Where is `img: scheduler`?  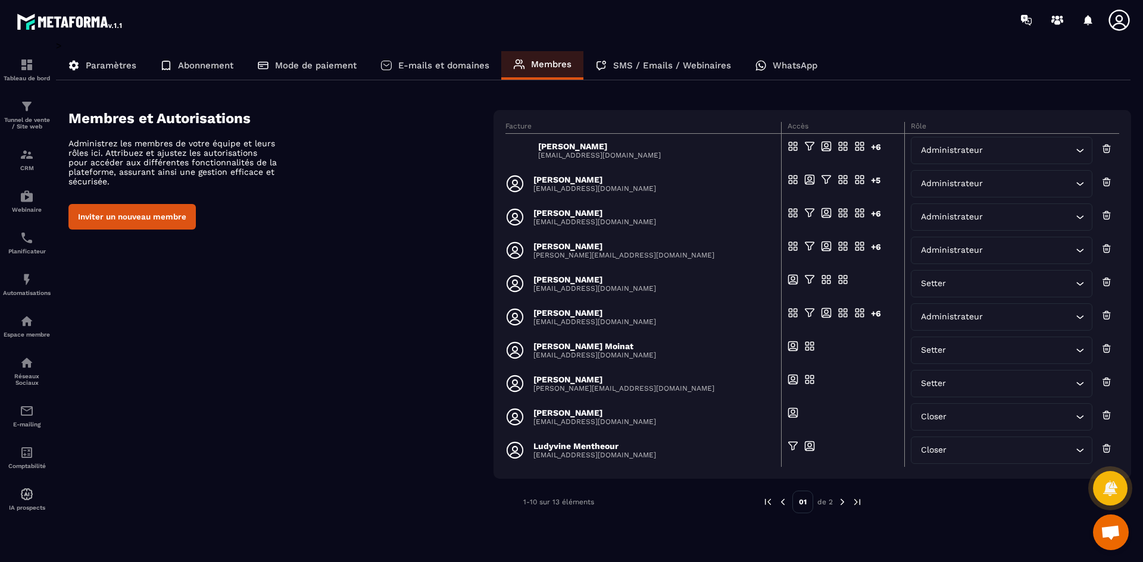 img: scheduler is located at coordinates (27, 238).